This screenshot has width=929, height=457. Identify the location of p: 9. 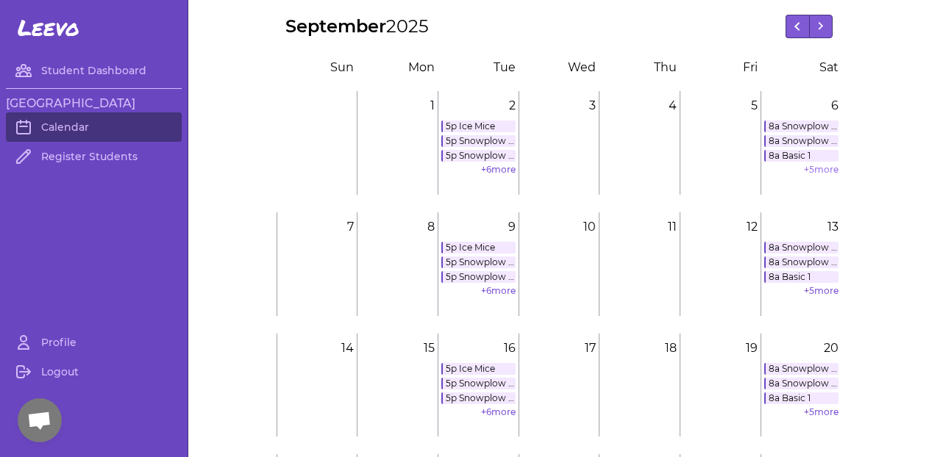
(478, 227).